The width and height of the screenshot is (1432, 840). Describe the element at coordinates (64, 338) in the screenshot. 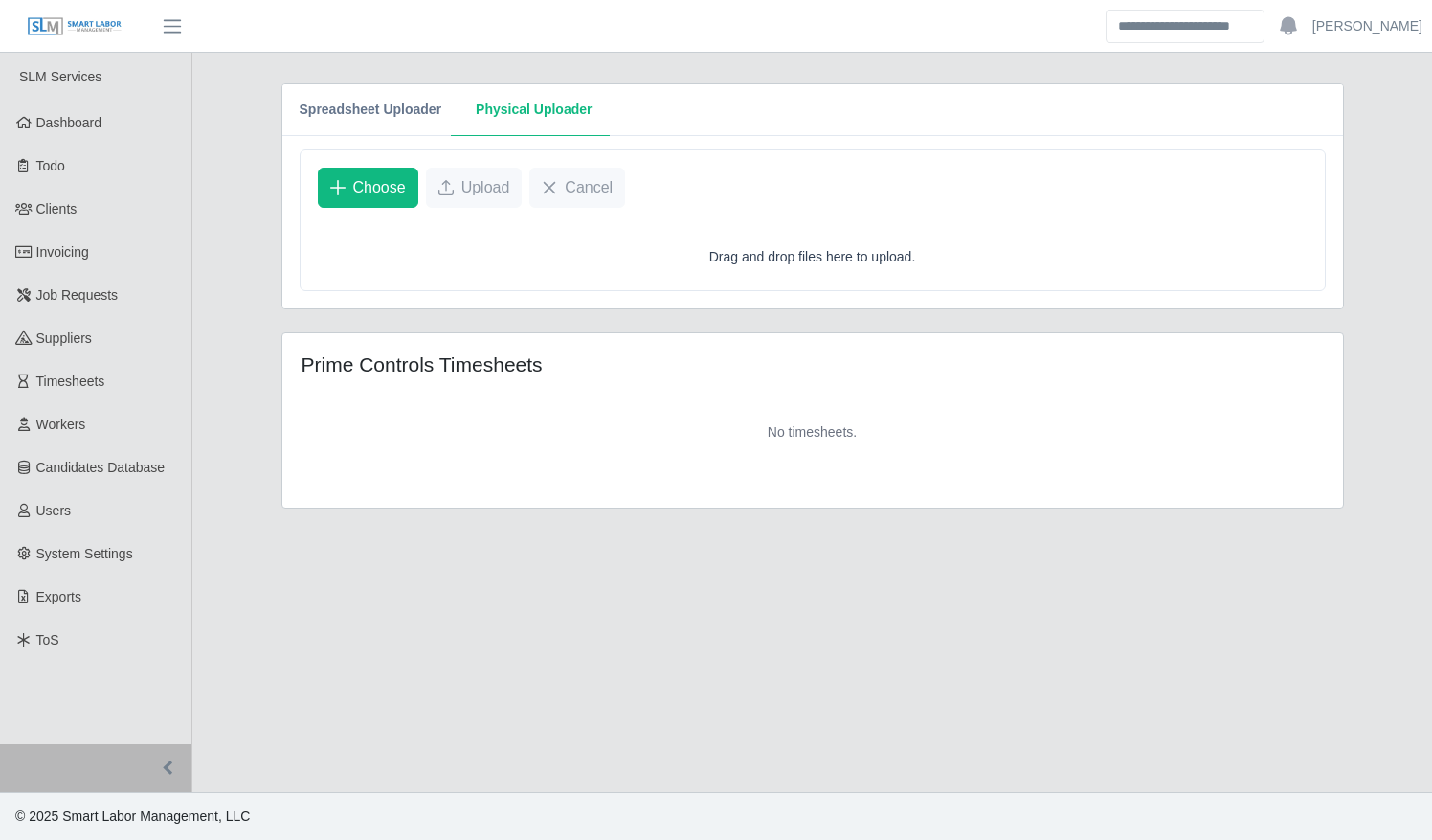

I see `span: Suppliers` at that location.